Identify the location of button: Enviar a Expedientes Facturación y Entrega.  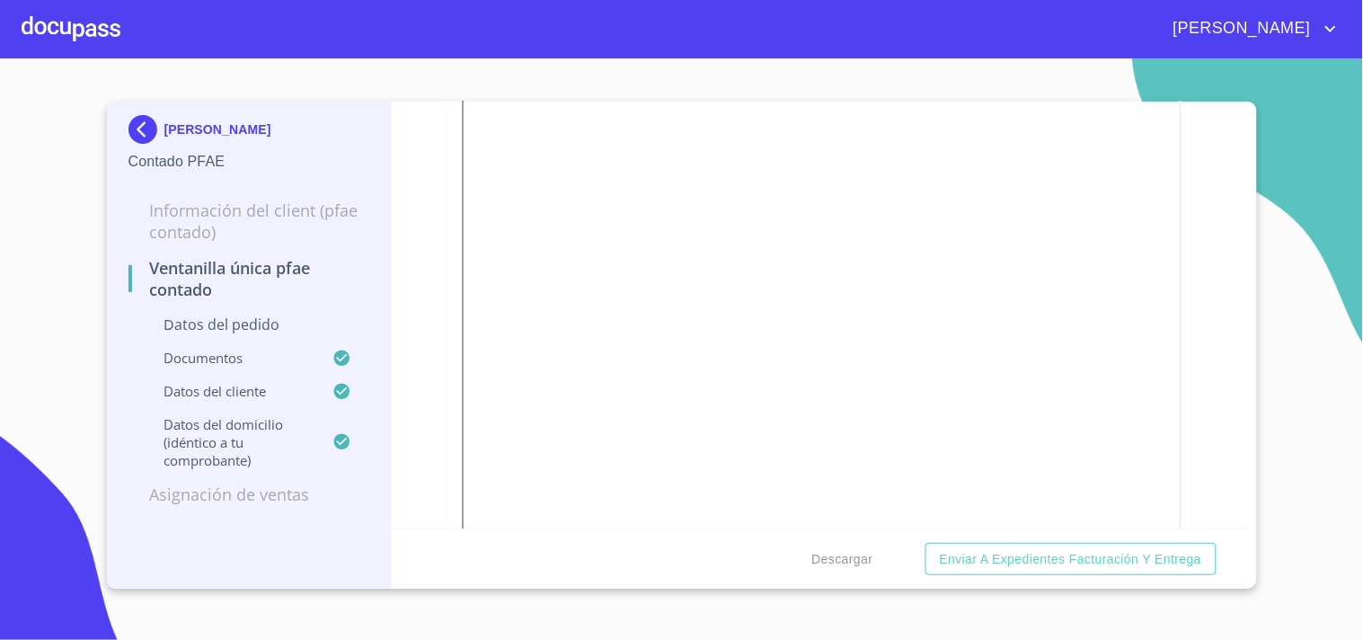
(1071, 559).